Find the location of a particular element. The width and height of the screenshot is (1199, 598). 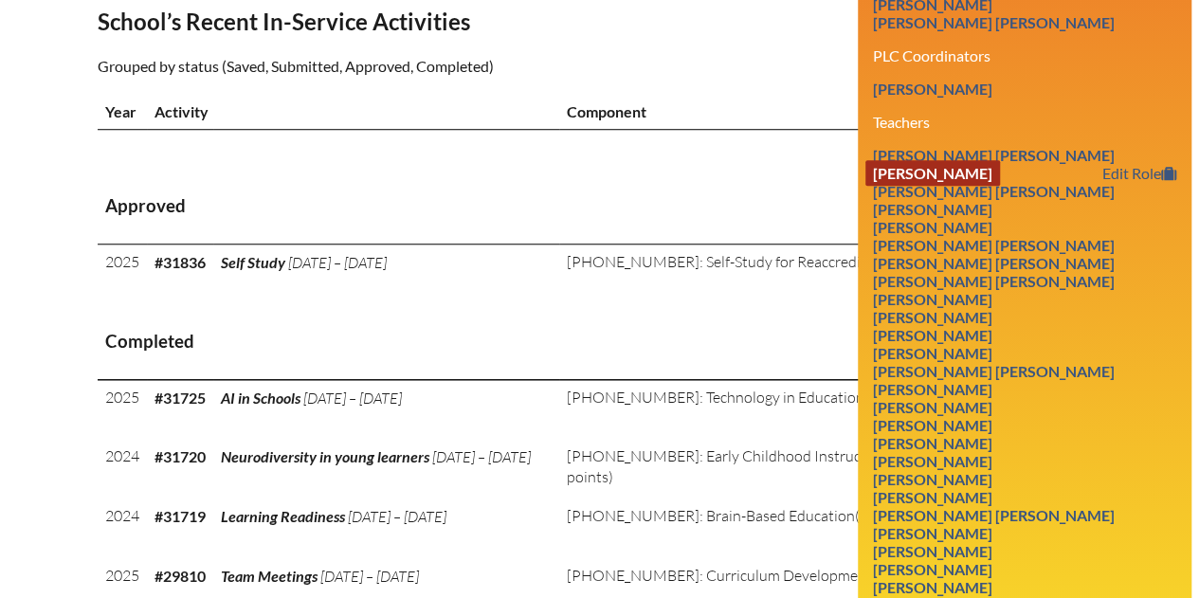

h3: PLC Coordinators is located at coordinates (1025, 55).